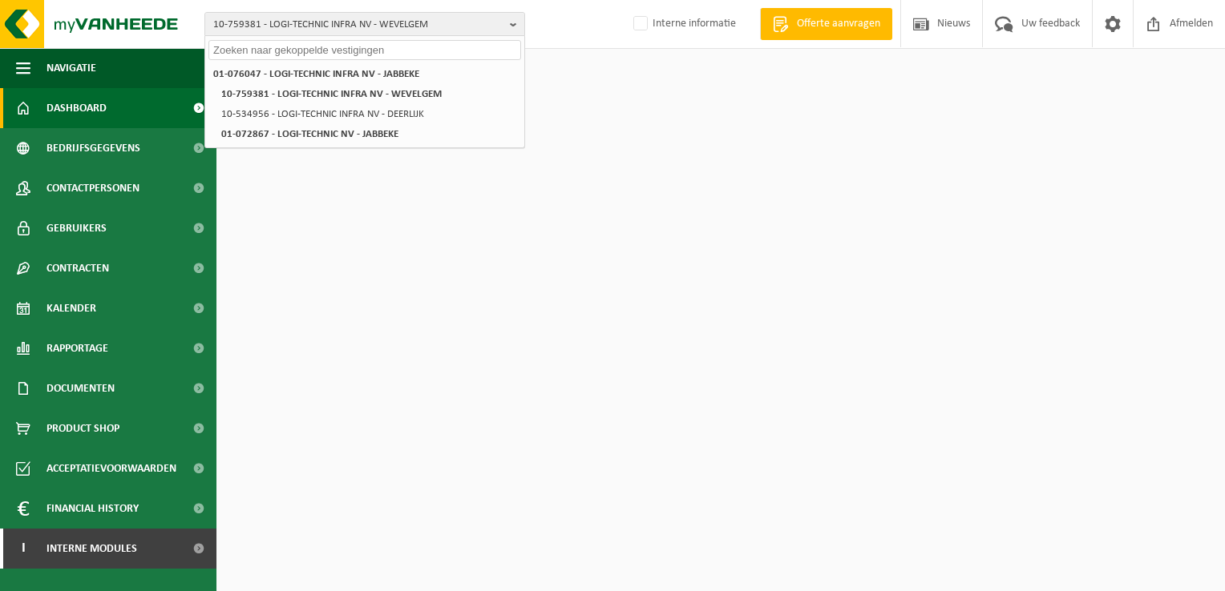 This screenshot has width=1225, height=591. I want to click on span: Bedrijfsgegevens, so click(93, 148).